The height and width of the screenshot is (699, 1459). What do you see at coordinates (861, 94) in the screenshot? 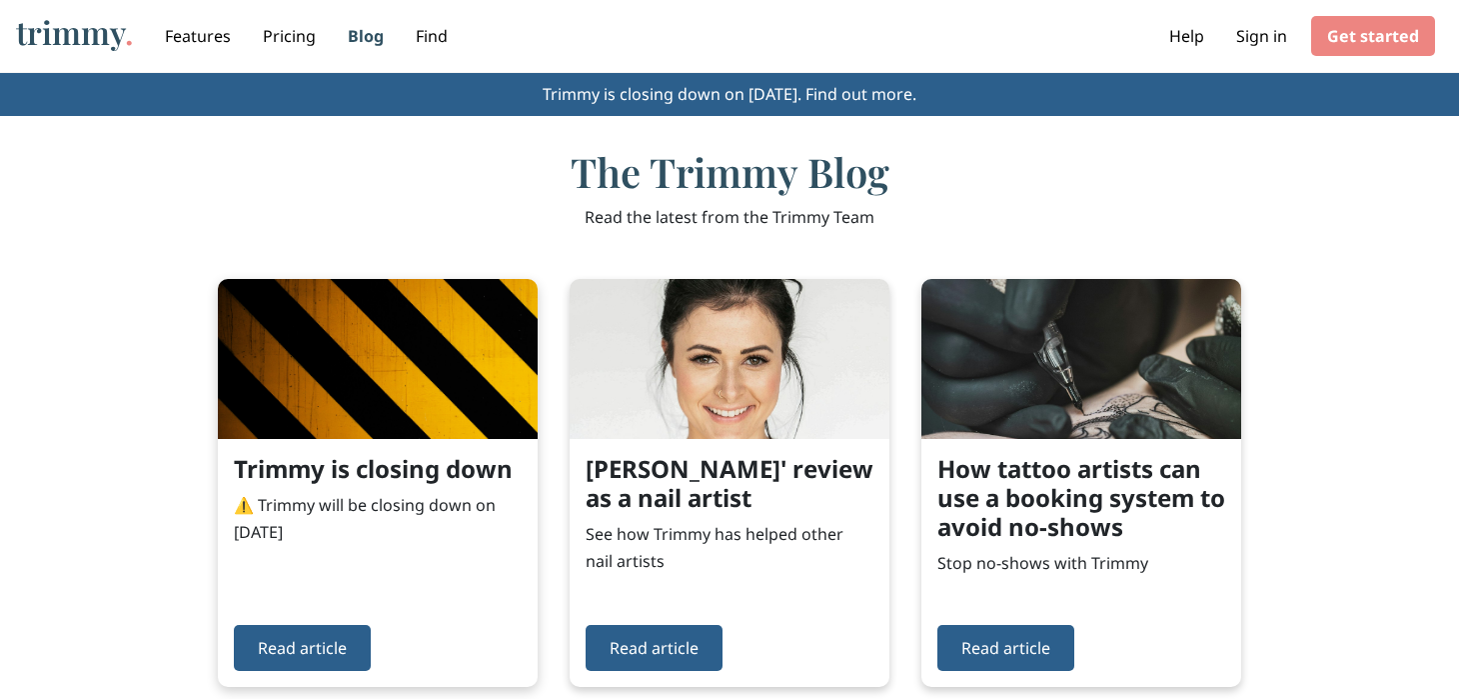
I see `a: Find out more.` at bounding box center [861, 94].